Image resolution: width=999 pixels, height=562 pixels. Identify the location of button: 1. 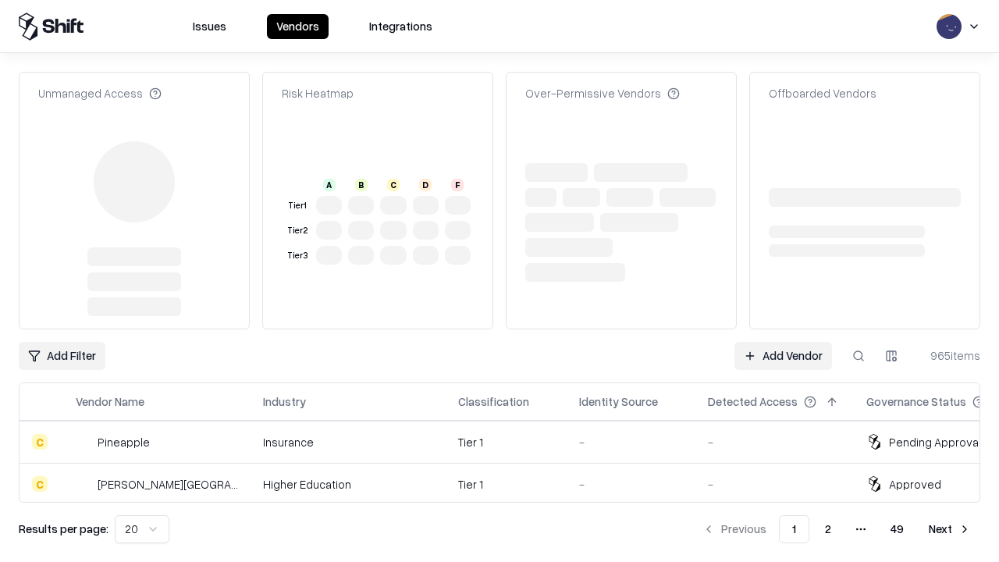
(794, 529).